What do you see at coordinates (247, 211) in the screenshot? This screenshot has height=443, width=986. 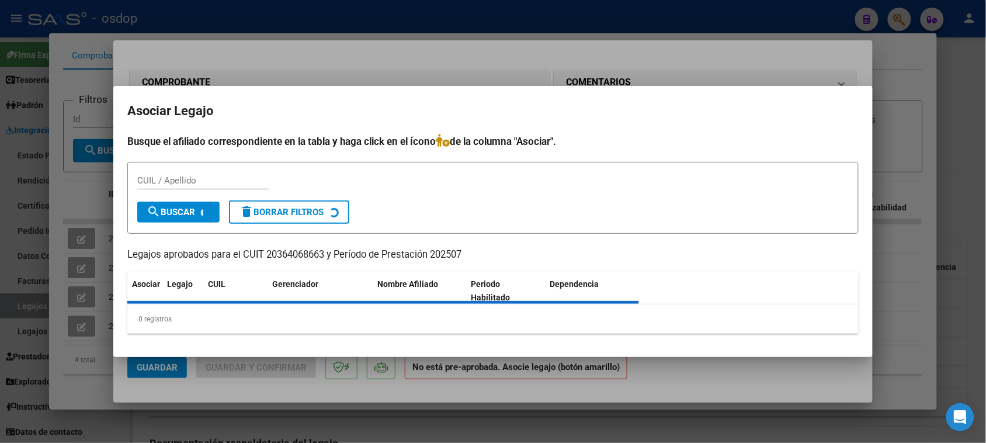 I see `mat-icon: delete` at bounding box center [247, 211].